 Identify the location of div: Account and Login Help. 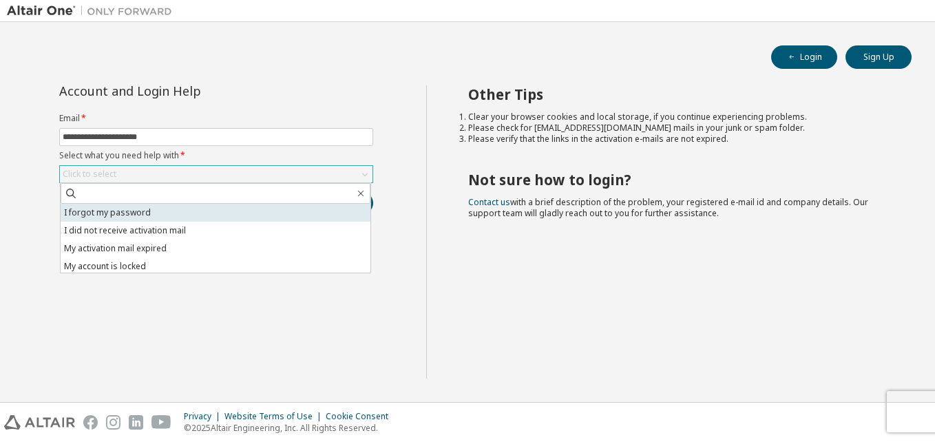
(184, 91).